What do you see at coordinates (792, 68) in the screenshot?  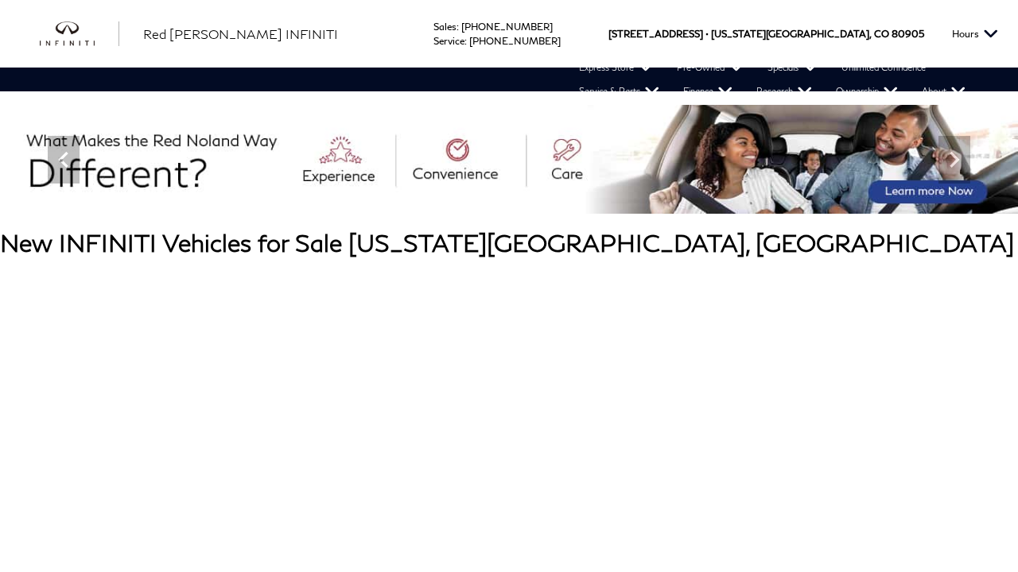 I see `a: Specials` at bounding box center [792, 68].